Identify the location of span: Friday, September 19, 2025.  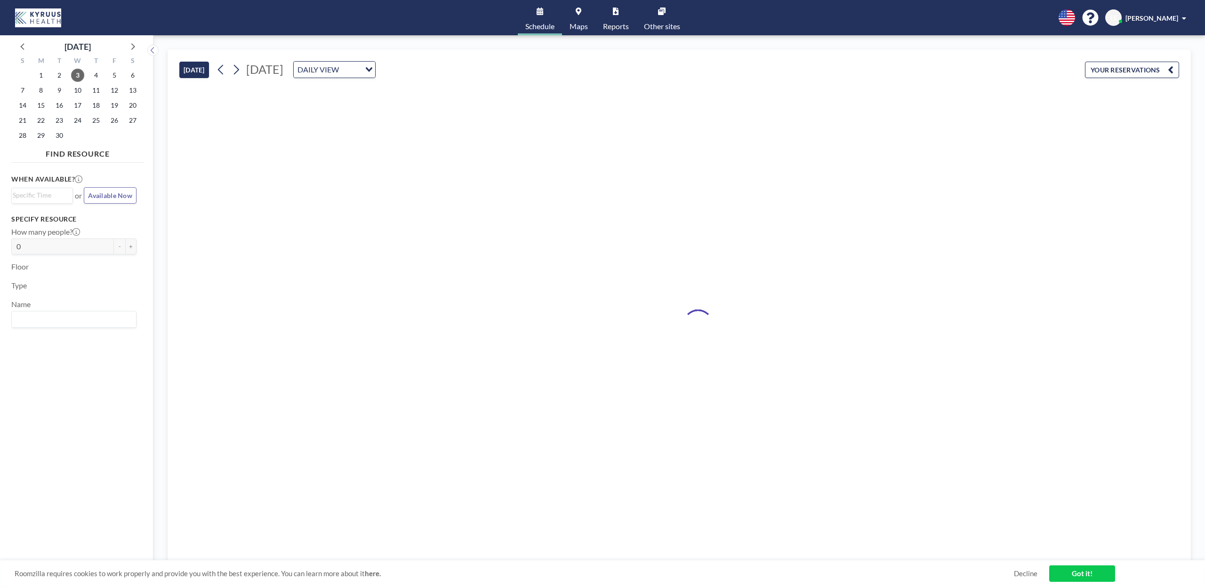
(114, 105).